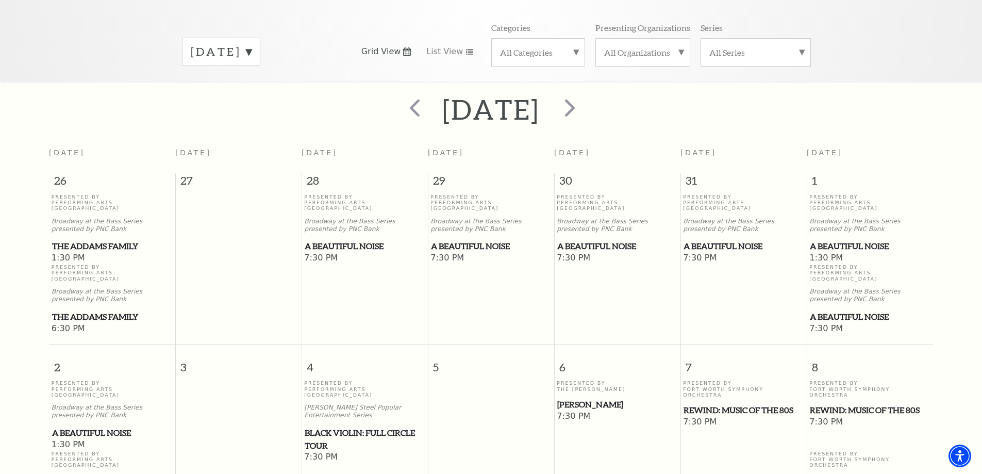 The height and width of the screenshot is (474, 982). I want to click on button: next, so click(568, 109).